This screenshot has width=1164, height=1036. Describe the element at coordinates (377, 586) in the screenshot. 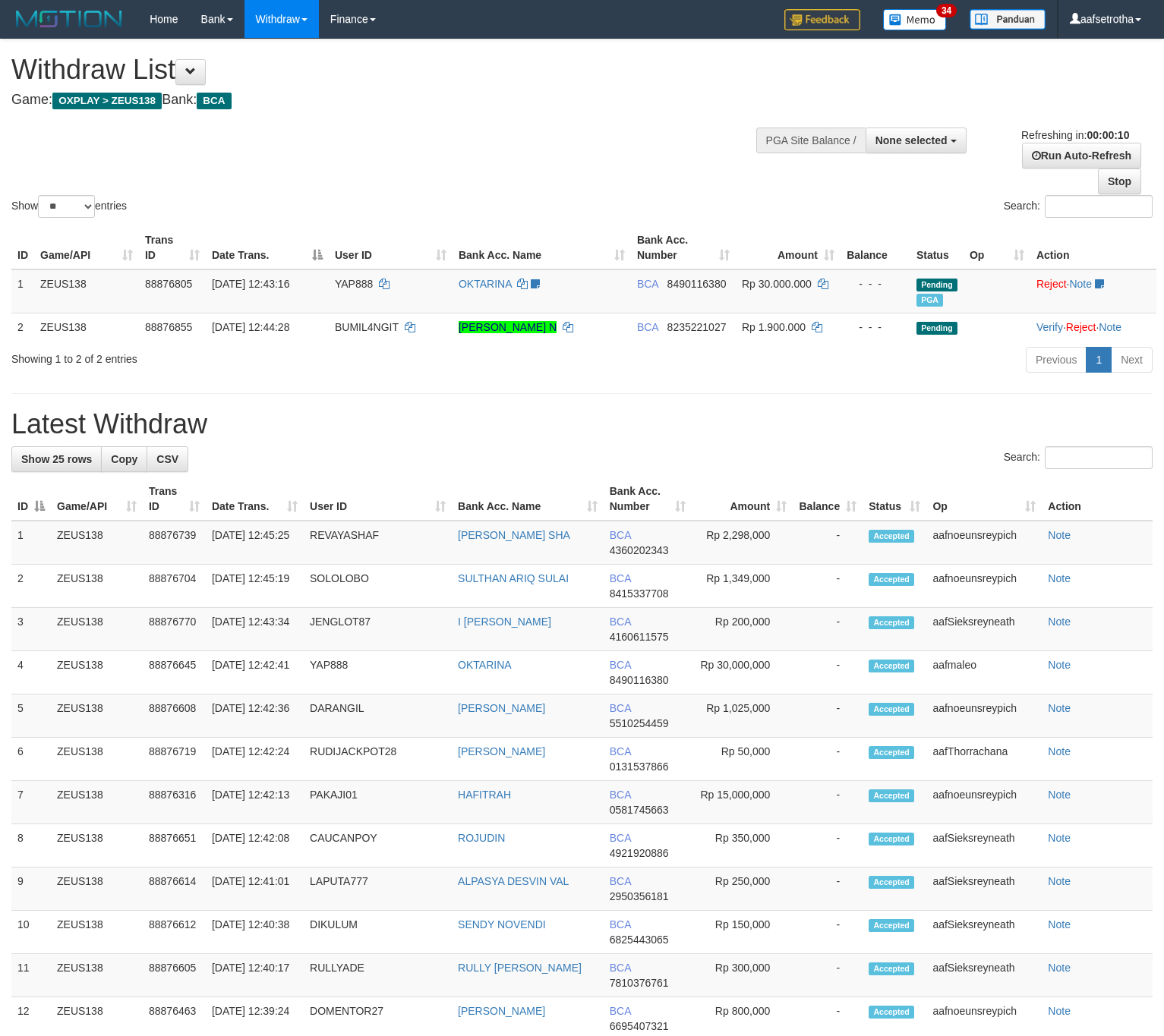

I see `td: SOLOLOBO` at that location.